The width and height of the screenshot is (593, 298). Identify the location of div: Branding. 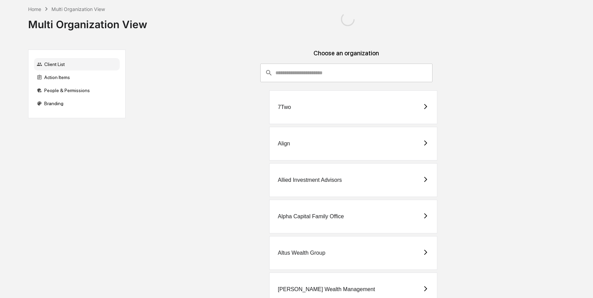
(77, 103).